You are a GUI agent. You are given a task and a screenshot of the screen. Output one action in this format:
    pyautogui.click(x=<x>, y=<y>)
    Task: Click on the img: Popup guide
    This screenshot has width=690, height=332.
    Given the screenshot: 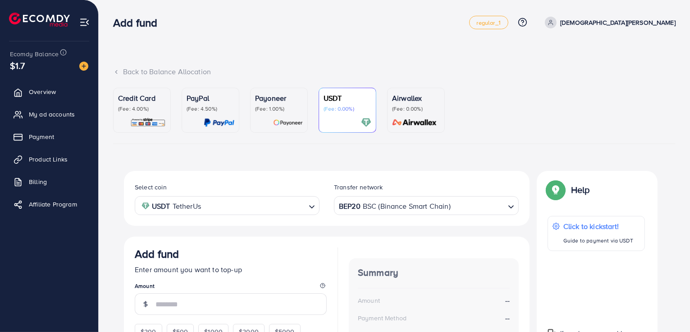 What is the action you would take?
    pyautogui.click(x=555, y=190)
    